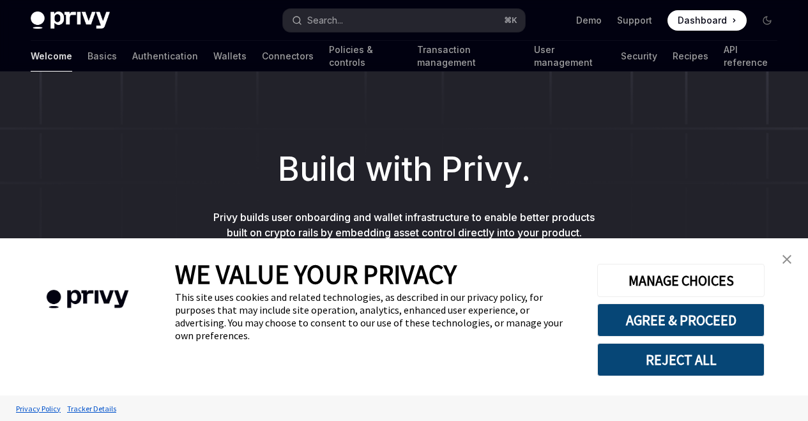 The width and height of the screenshot is (808, 421). Describe the element at coordinates (681, 280) in the screenshot. I see `button: MANAGE CHOICES` at that location.